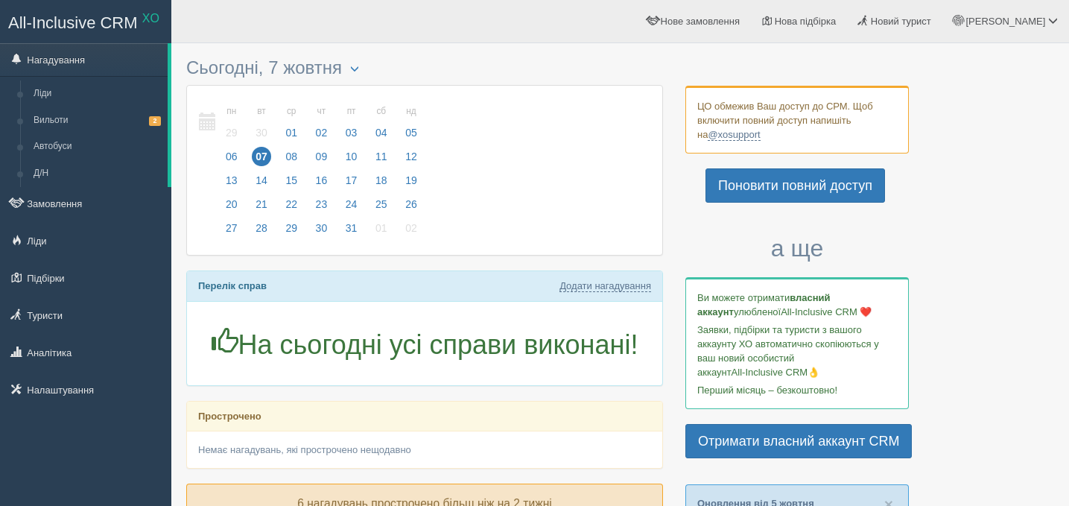 Image resolution: width=1069 pixels, height=506 pixels. I want to click on span: 25, so click(381, 204).